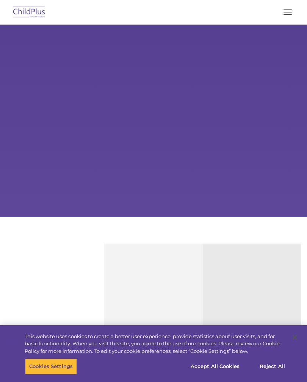 The width and height of the screenshot is (307, 382). Describe the element at coordinates (29, 12) in the screenshot. I see `img: ChildPlus by Procare Solutions` at that location.